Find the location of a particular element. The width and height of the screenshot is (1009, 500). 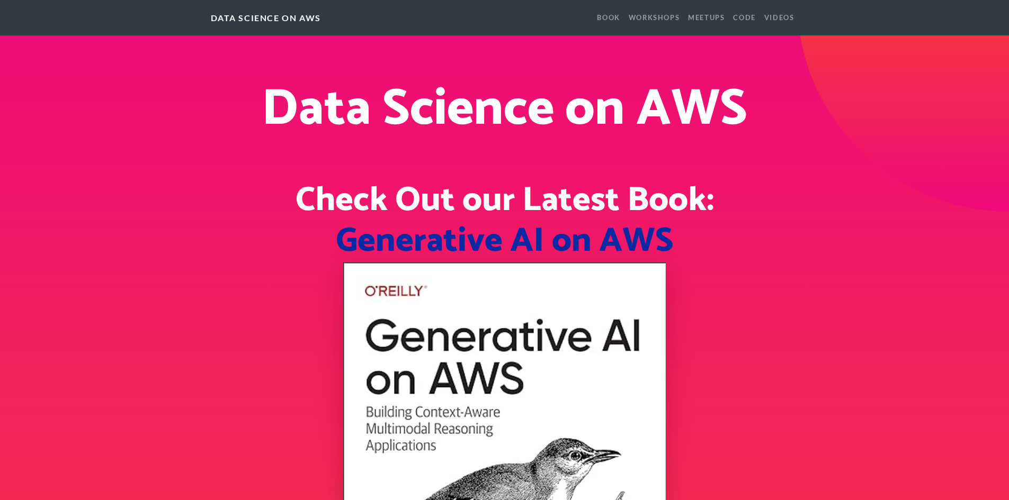

a: VIDEOS is located at coordinates (779, 17).